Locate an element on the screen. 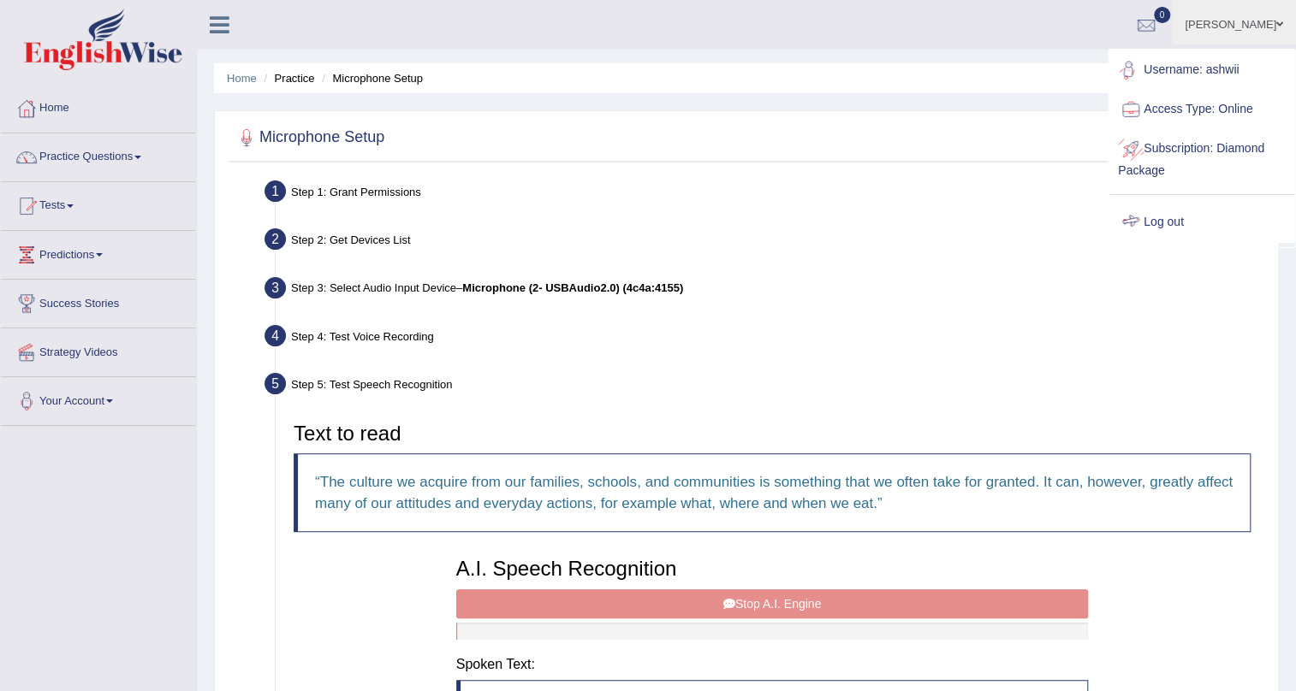  a: Practice Questions is located at coordinates (98, 155).